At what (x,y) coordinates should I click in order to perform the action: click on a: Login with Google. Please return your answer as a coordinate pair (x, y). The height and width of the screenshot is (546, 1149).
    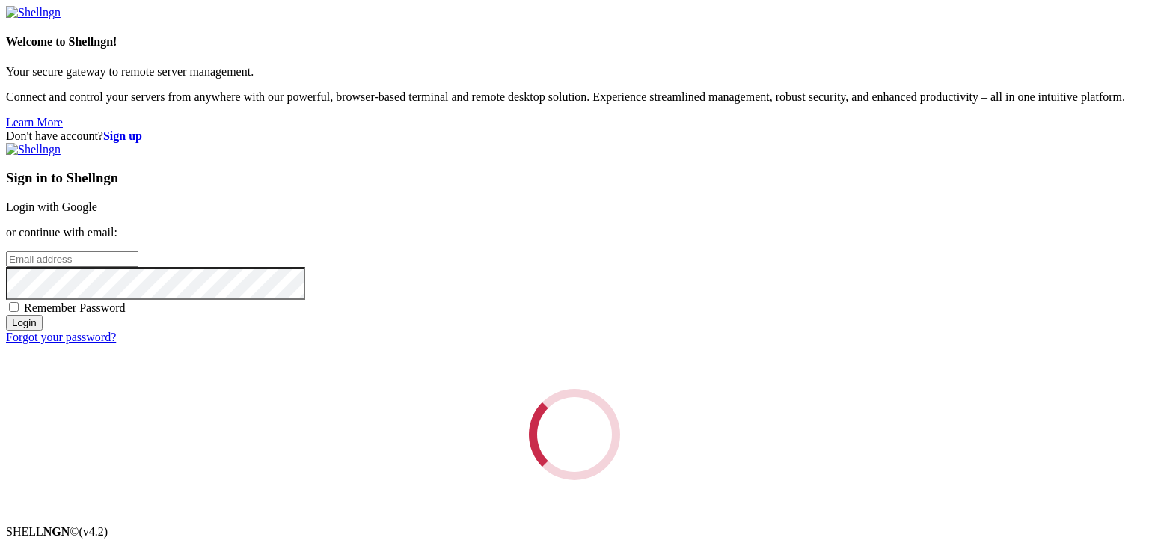
    Looking at the image, I should click on (52, 207).